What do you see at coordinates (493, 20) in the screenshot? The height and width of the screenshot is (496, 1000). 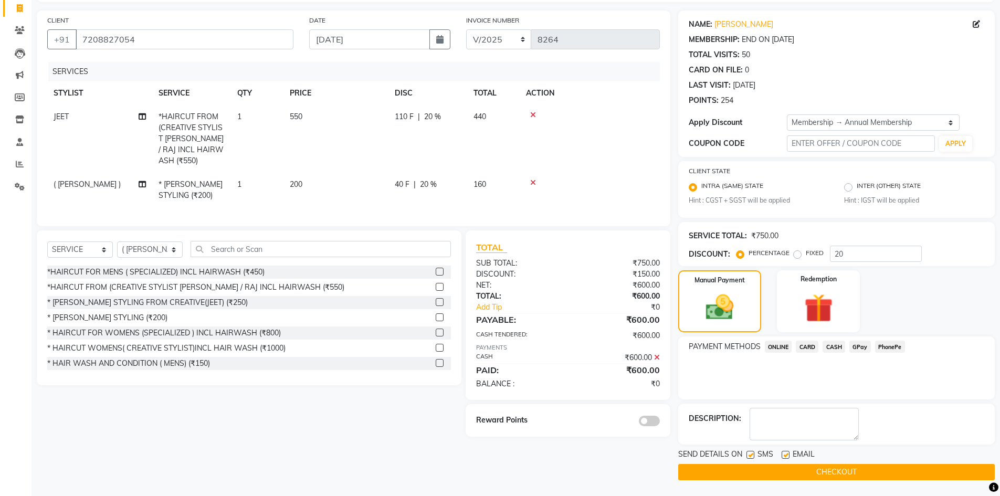 I see `label: INVOICE NUMBER` at bounding box center [493, 20].